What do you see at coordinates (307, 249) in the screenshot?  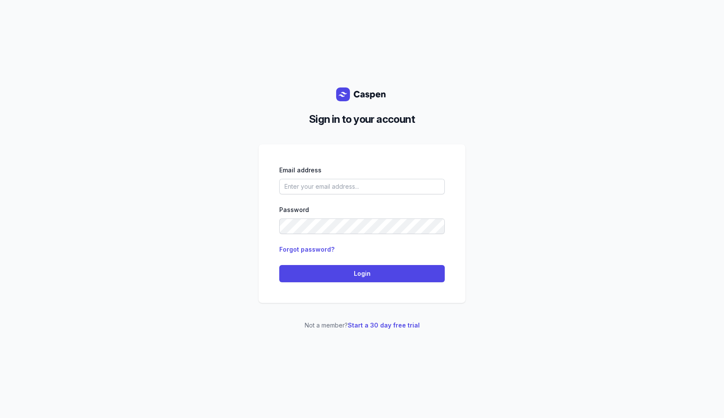 I see `a: Forgot password?` at bounding box center [307, 249].